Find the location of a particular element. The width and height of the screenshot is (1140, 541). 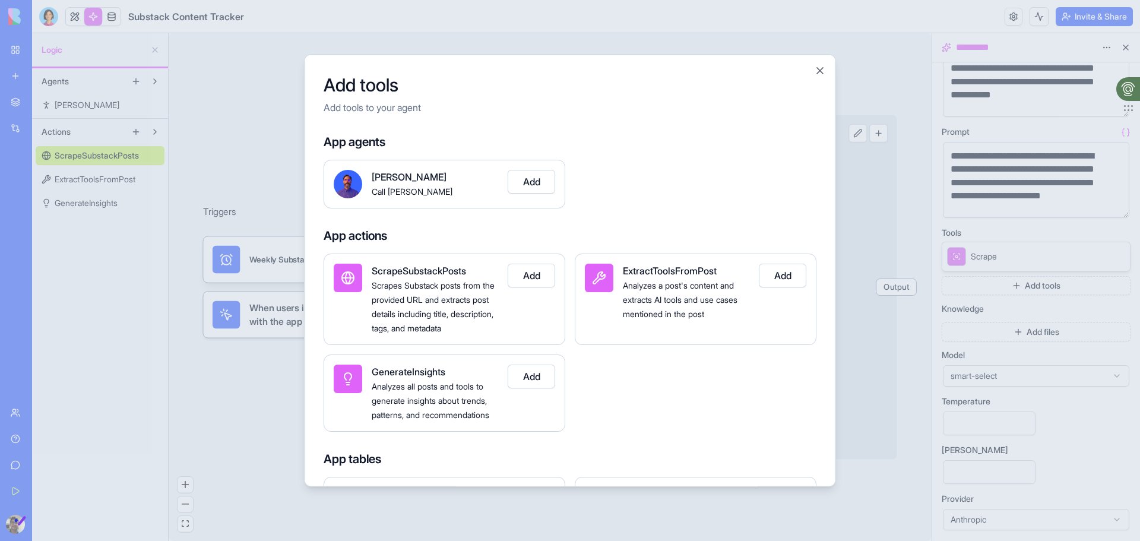

span: ExtractToolsFromPost is located at coordinates (670, 270).